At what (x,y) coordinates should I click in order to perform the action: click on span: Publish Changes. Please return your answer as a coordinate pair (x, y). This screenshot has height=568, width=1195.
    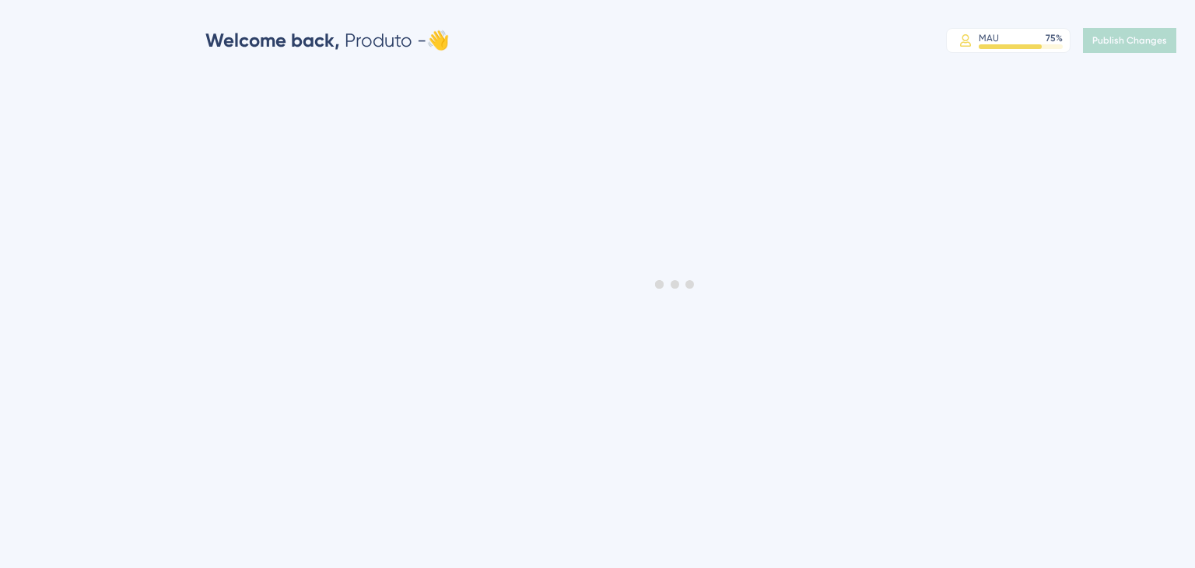
    Looking at the image, I should click on (1130, 40).